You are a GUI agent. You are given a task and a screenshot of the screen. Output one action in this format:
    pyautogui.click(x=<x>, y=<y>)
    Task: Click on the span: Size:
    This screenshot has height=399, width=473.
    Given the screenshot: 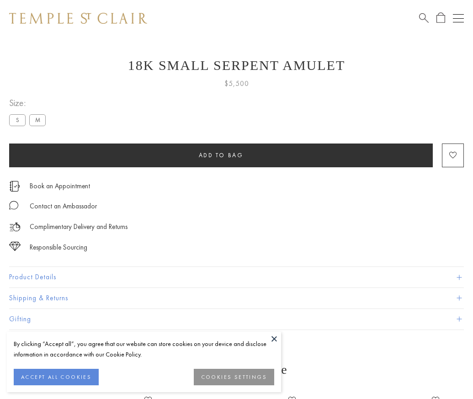 What is the action you would take?
    pyautogui.click(x=29, y=103)
    